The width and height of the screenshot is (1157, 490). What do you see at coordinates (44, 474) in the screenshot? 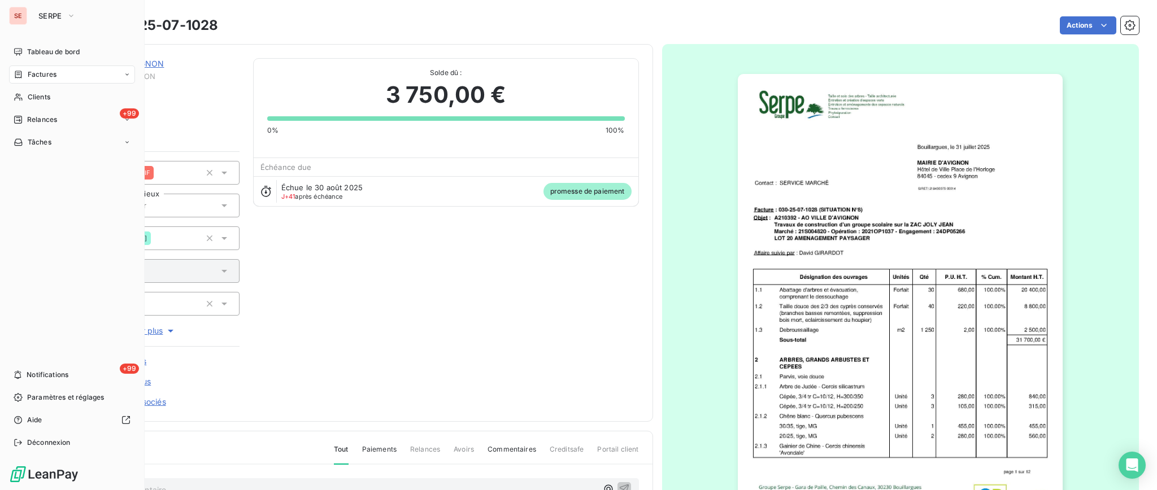
I see `img: Logo LeanPay` at bounding box center [44, 474].